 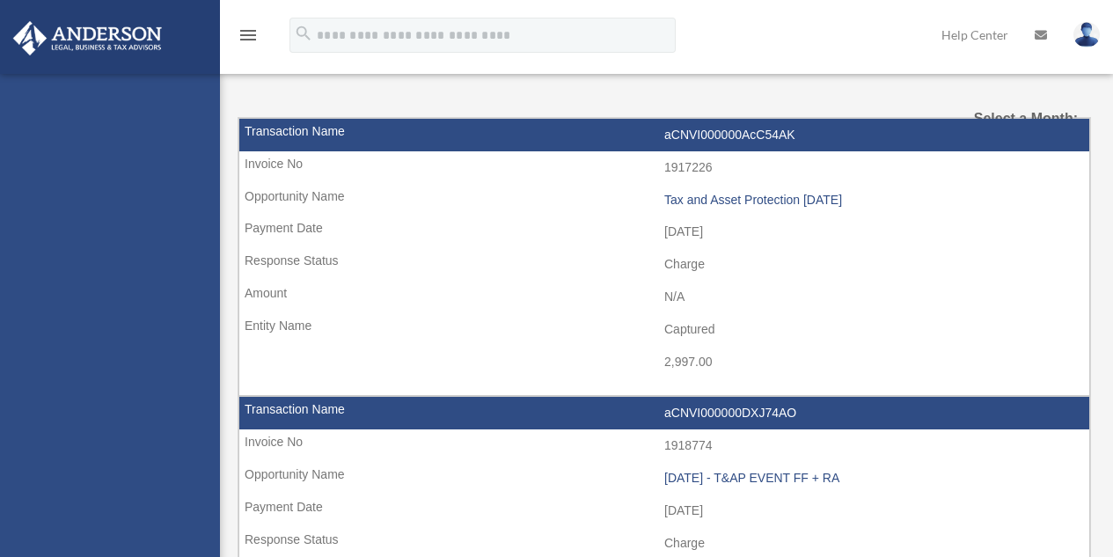 What do you see at coordinates (664, 297) in the screenshot?
I see `td: N/A` at bounding box center [664, 297].